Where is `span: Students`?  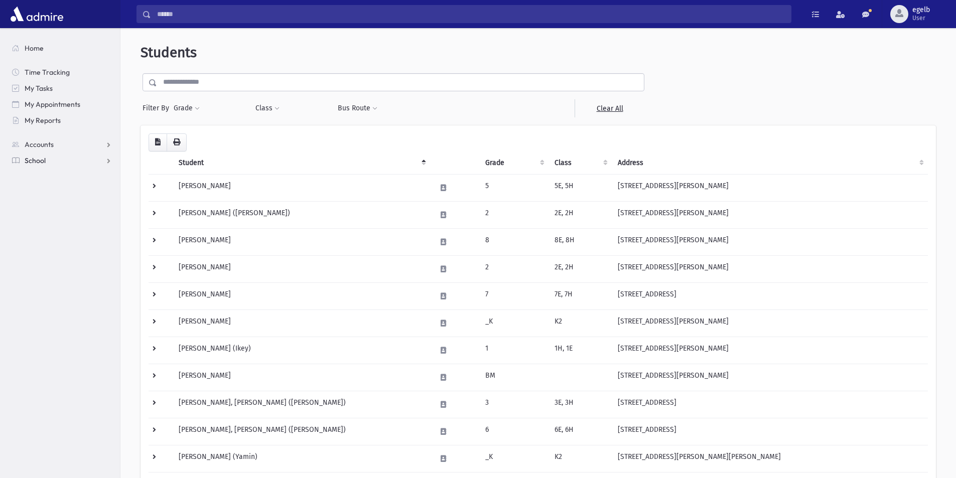 span: Students is located at coordinates (169, 52).